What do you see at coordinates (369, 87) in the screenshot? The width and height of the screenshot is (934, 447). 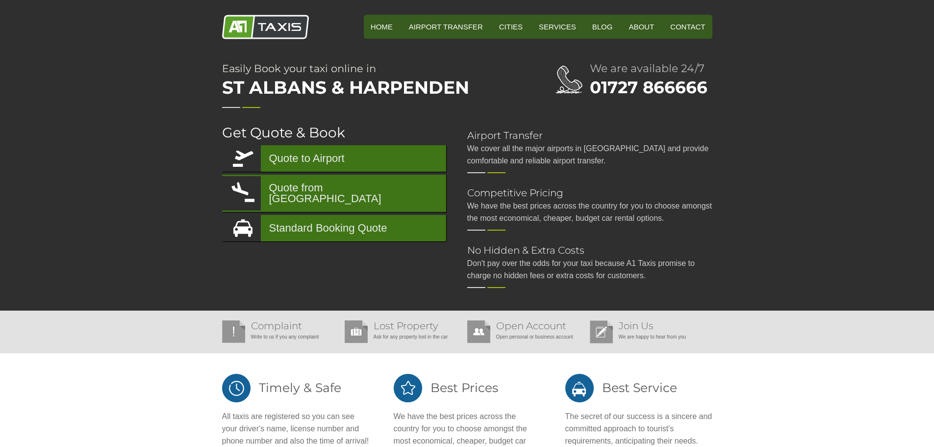 I see `span: St Albans & Harpenden` at bounding box center [369, 87].